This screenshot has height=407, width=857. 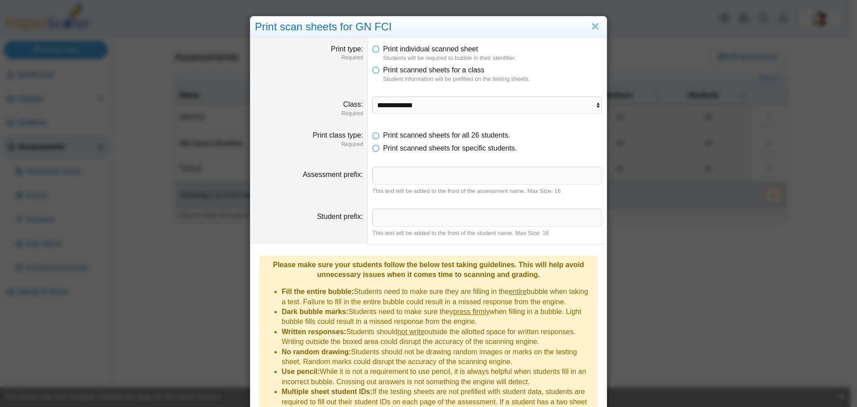 I want to click on div: Print scan sheets for GN FCI, so click(x=429, y=27).